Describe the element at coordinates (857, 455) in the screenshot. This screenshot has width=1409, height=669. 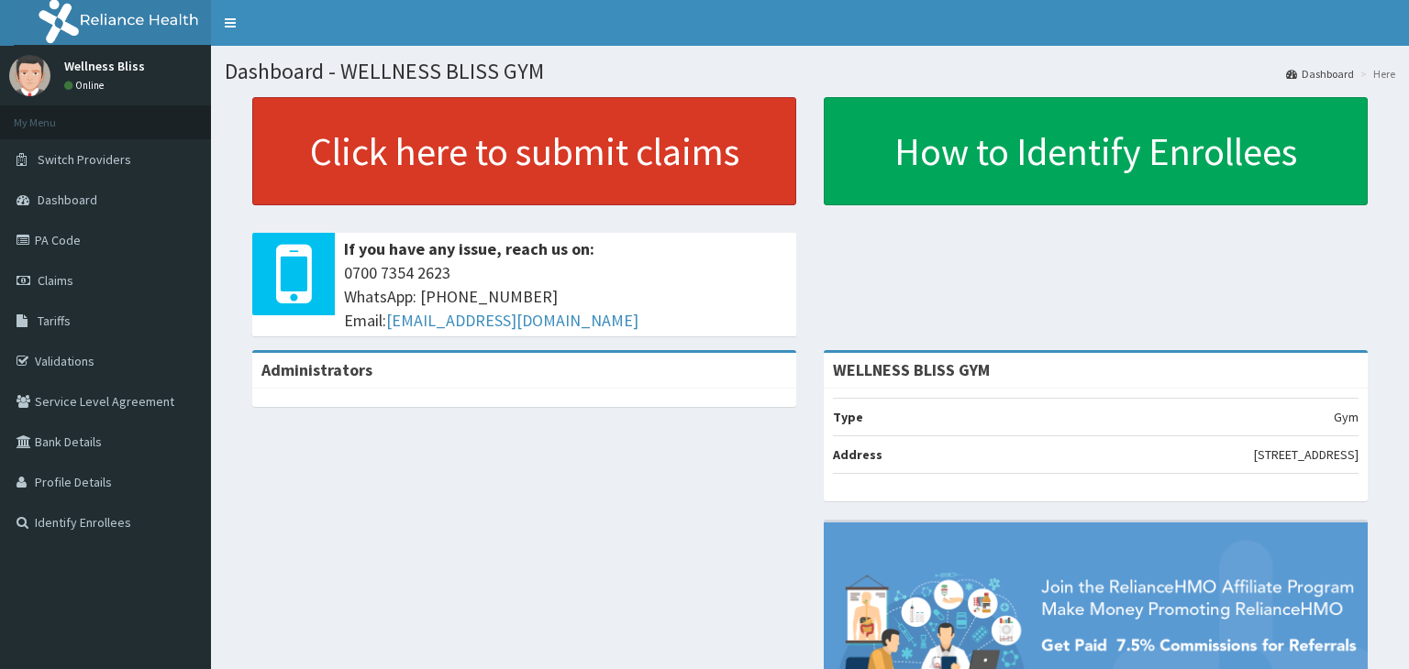
I see `b: Address` at that location.